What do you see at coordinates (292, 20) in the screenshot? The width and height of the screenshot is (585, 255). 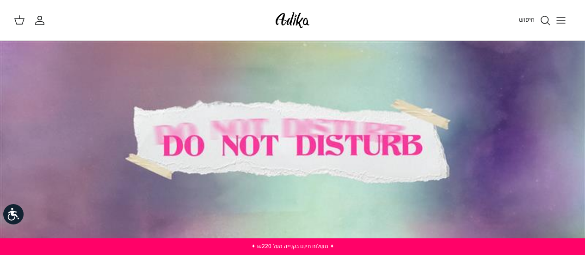 I see `img: Adika IL` at bounding box center [292, 20].